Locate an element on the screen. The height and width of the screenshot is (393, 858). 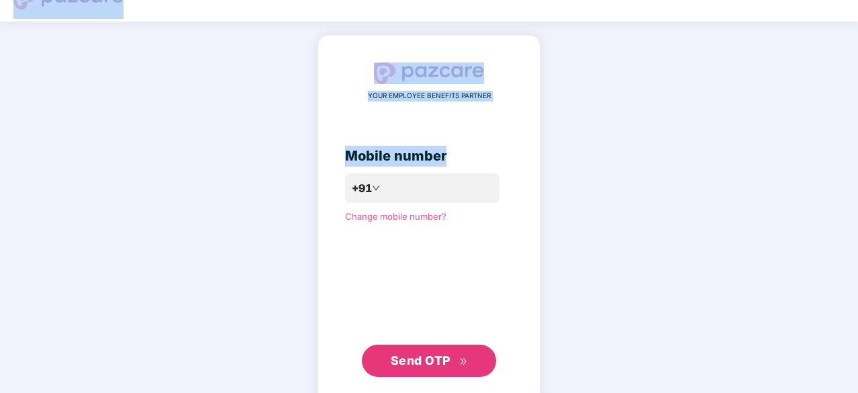
span: Change mobile number? is located at coordinates (396, 216).